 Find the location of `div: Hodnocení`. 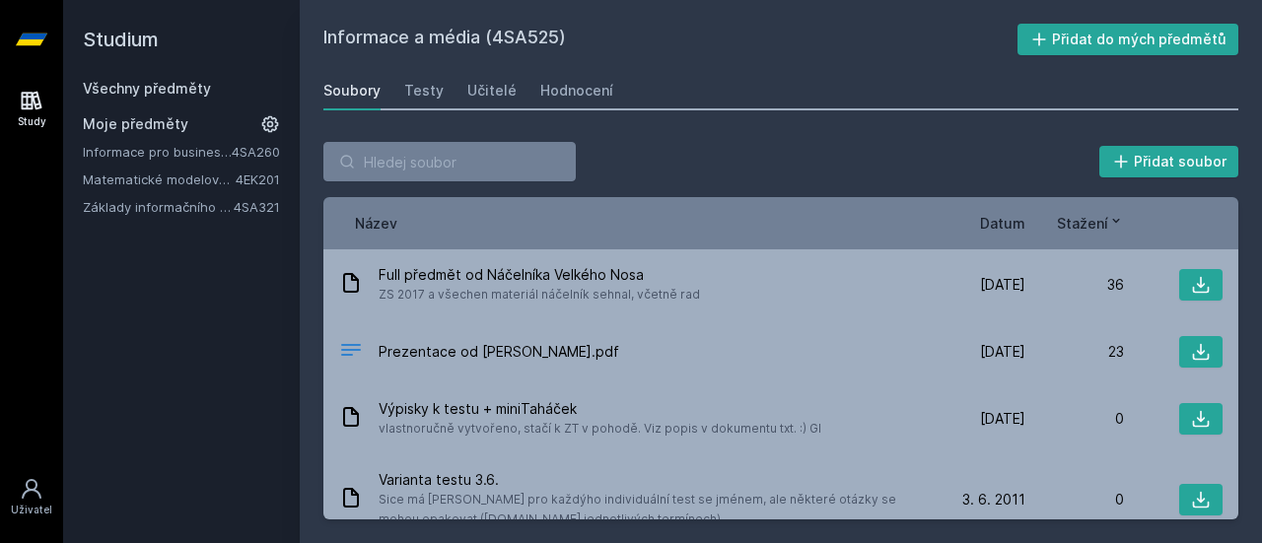

div: Hodnocení is located at coordinates (577, 91).